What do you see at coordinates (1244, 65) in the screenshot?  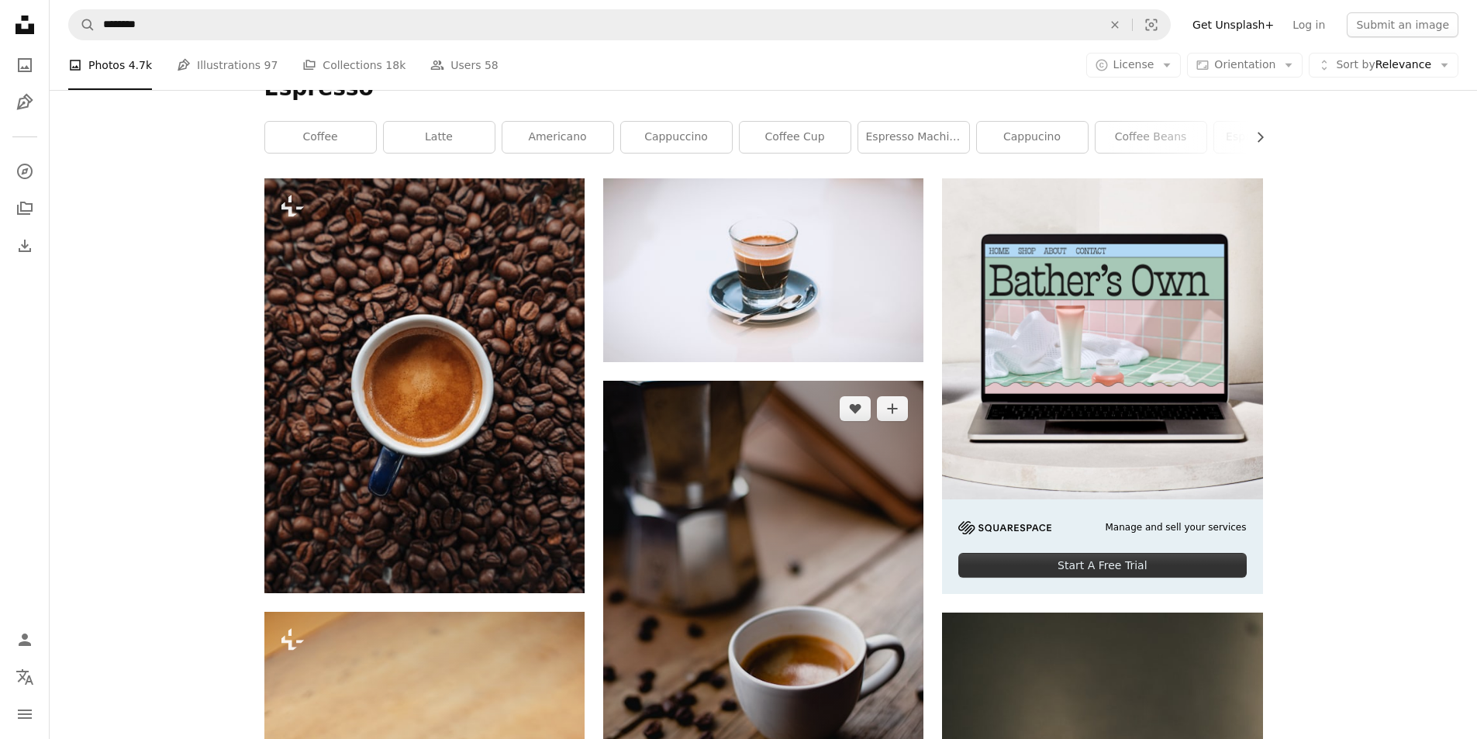 I see `button: Orientation` at bounding box center [1244, 65].